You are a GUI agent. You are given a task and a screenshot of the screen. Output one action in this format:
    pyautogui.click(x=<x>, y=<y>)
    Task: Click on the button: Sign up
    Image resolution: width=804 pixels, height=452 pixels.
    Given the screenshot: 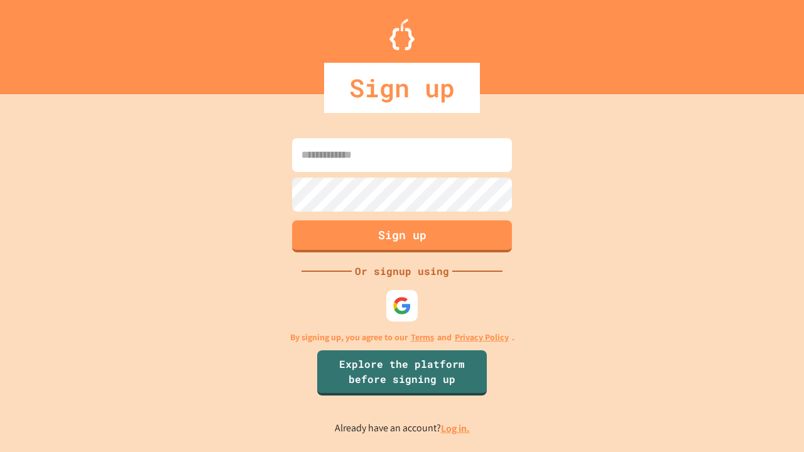 What is the action you would take?
    pyautogui.click(x=402, y=236)
    